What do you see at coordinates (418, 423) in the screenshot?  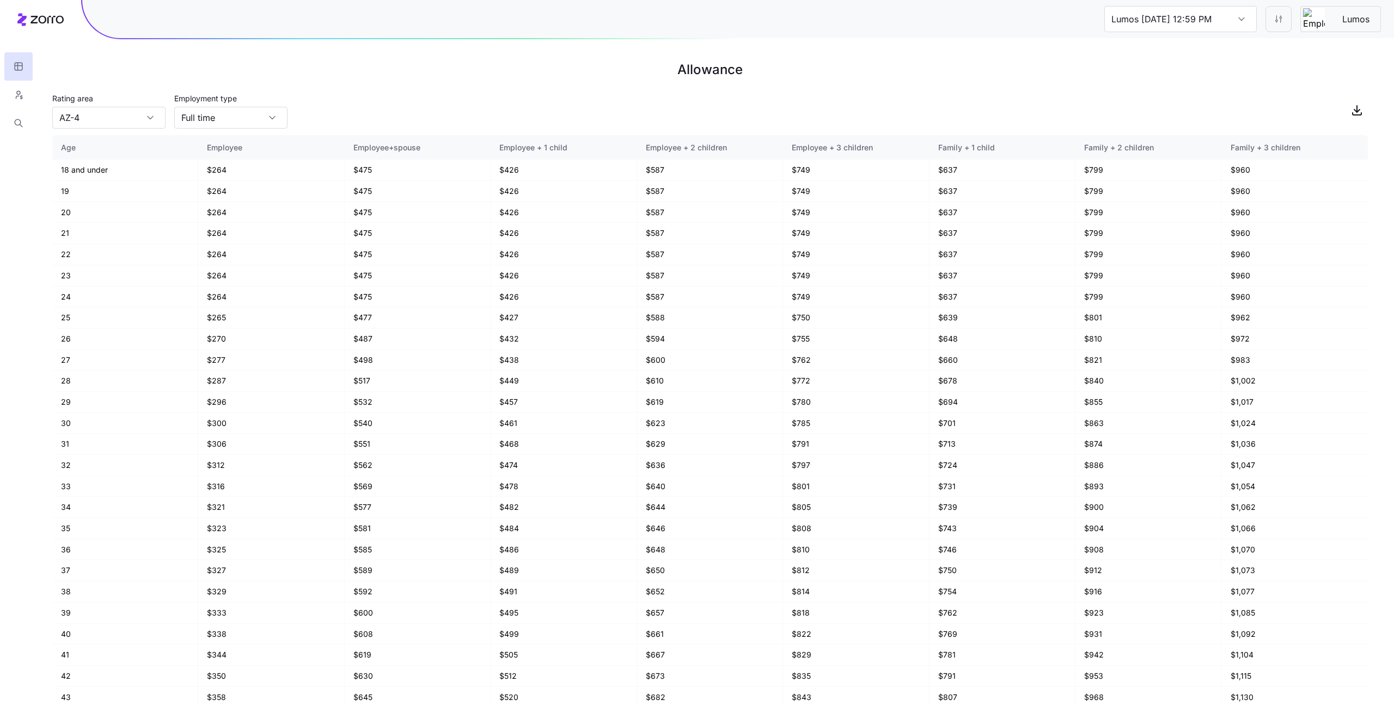 I see `td: $540` at bounding box center [418, 423].